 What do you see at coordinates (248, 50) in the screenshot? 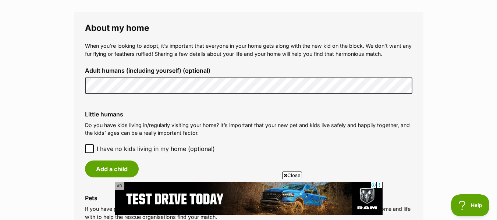
I see `p: When you’re looking to adopt, it’s important that everyone in your home gets along with the new k...` at bounding box center [248, 50].